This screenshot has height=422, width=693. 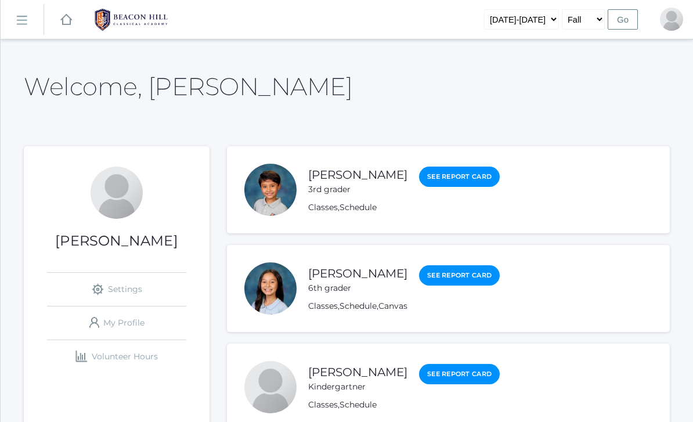 What do you see at coordinates (117, 356) in the screenshot?
I see `a: Volunteer Hours` at bounding box center [117, 356].